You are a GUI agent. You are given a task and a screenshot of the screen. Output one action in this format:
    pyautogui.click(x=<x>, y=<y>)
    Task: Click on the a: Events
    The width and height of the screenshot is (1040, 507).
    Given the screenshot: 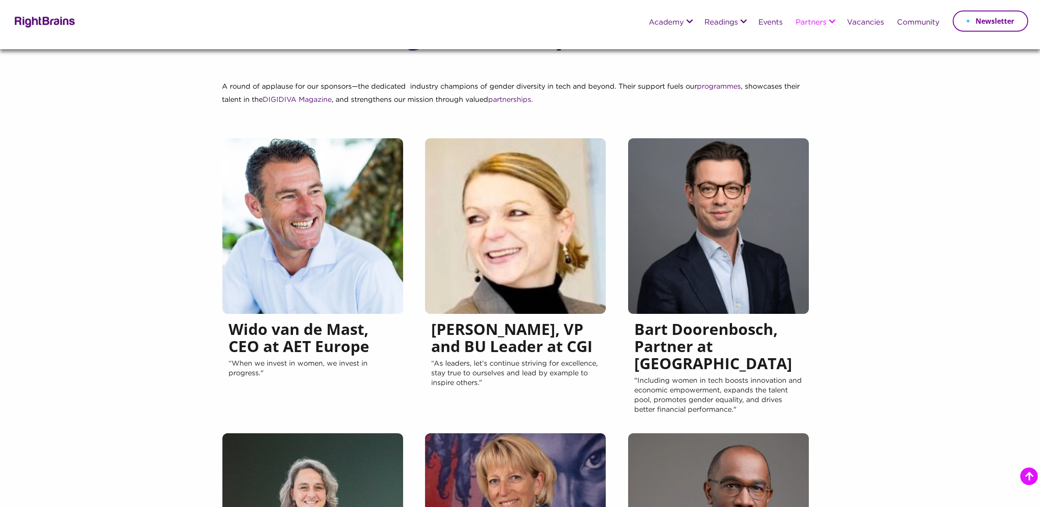 What is the action you would take?
    pyautogui.click(x=770, y=23)
    